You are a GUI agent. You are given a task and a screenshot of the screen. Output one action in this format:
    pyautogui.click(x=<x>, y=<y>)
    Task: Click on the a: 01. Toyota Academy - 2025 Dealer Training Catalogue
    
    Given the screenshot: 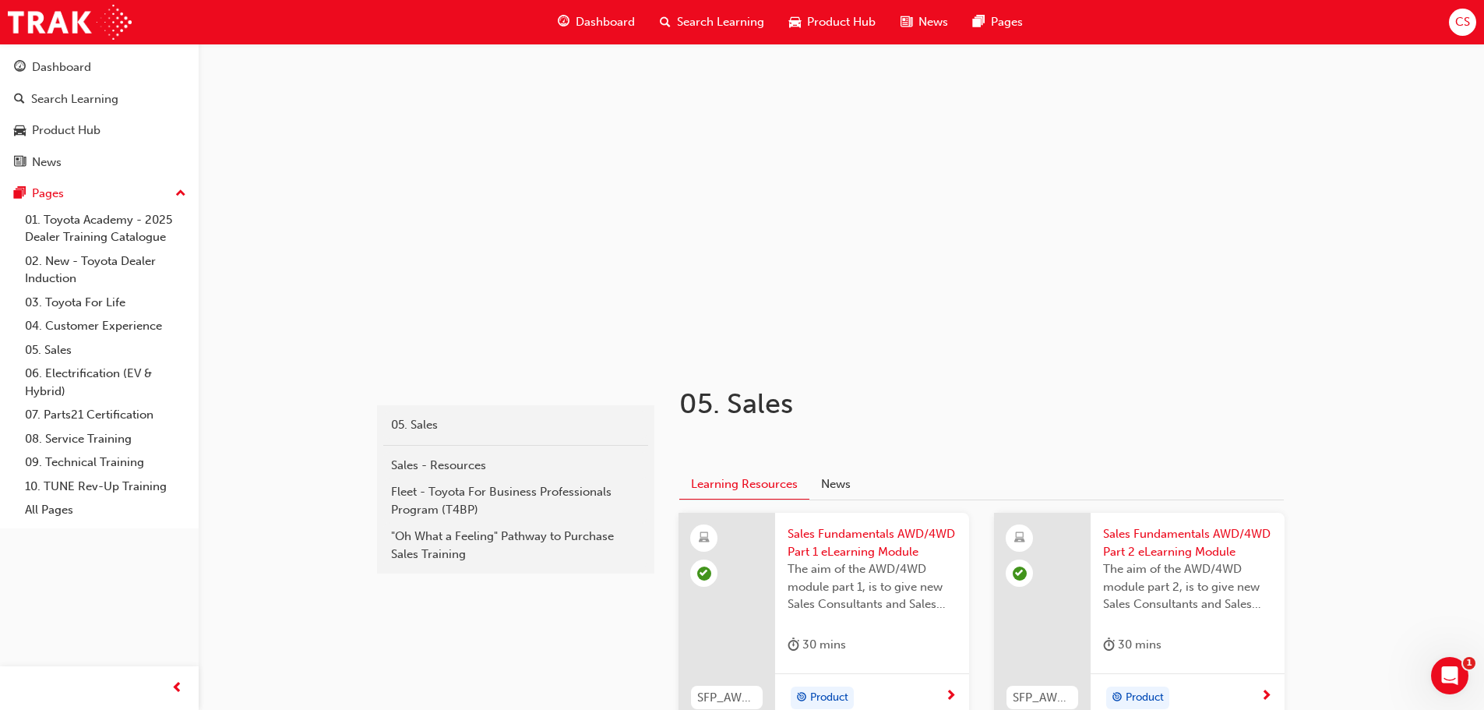 What is the action you would take?
    pyautogui.click(x=105, y=228)
    